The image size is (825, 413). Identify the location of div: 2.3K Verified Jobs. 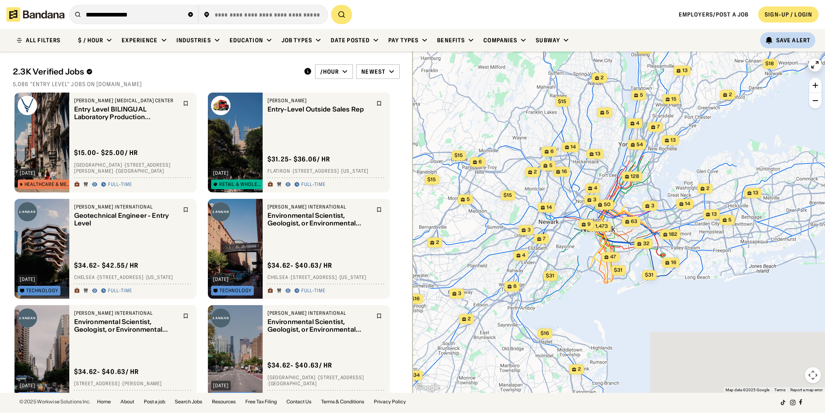
(155, 72).